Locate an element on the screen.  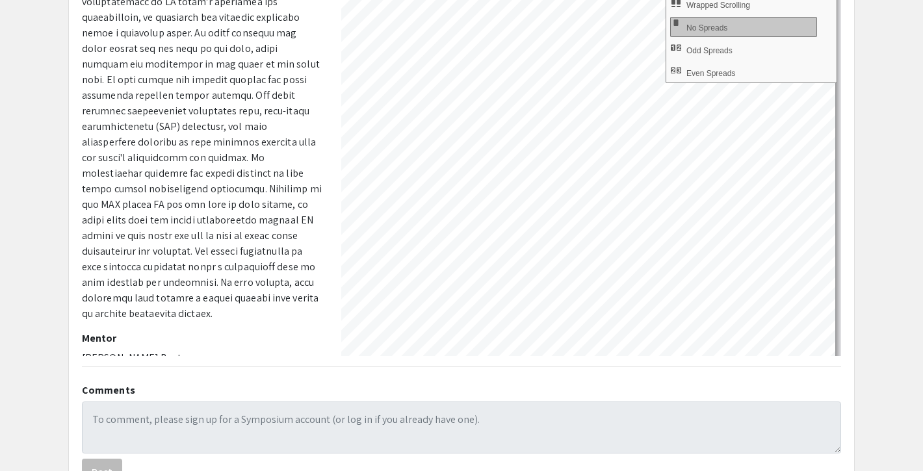
h2: Comments is located at coordinates (461, 390).